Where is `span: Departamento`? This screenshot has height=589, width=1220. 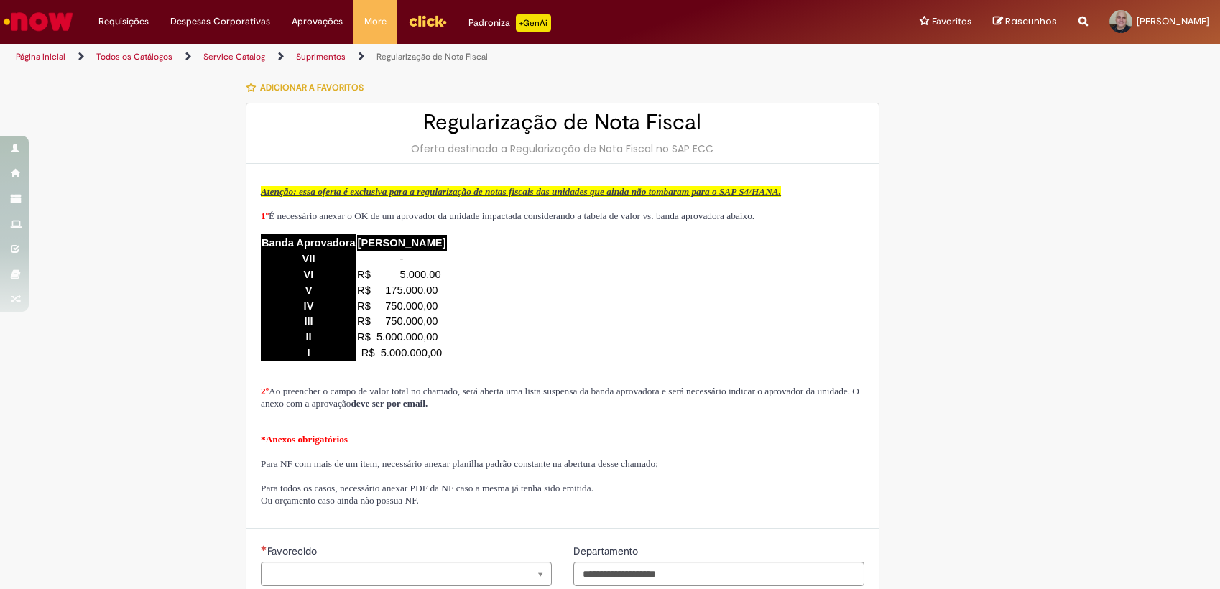 span: Departamento is located at coordinates (607, 551).